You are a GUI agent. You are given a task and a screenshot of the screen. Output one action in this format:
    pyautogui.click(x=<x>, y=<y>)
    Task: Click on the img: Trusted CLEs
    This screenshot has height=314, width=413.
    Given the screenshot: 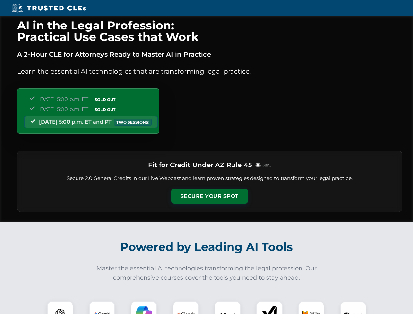 What is the action you would take?
    pyautogui.click(x=49, y=8)
    